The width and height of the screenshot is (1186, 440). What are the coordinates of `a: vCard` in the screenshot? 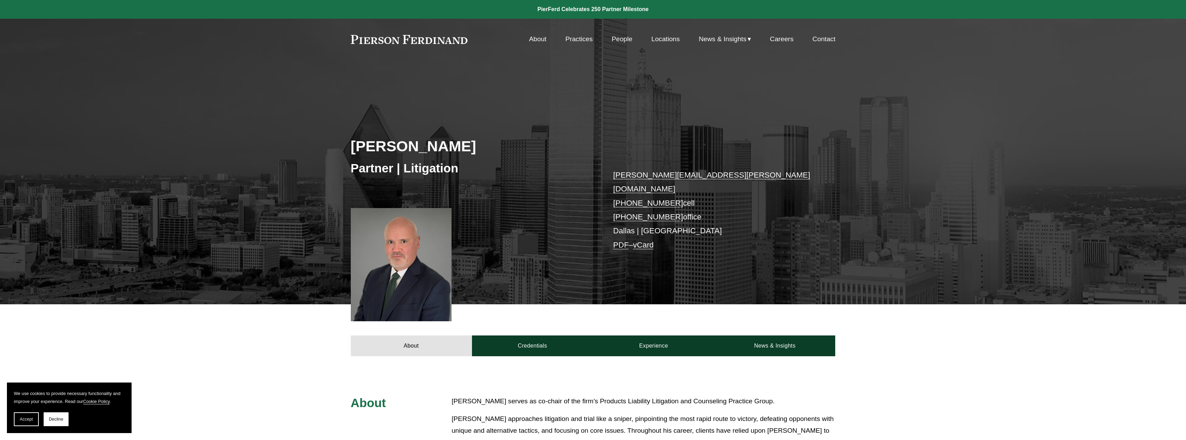 It's located at (643, 245).